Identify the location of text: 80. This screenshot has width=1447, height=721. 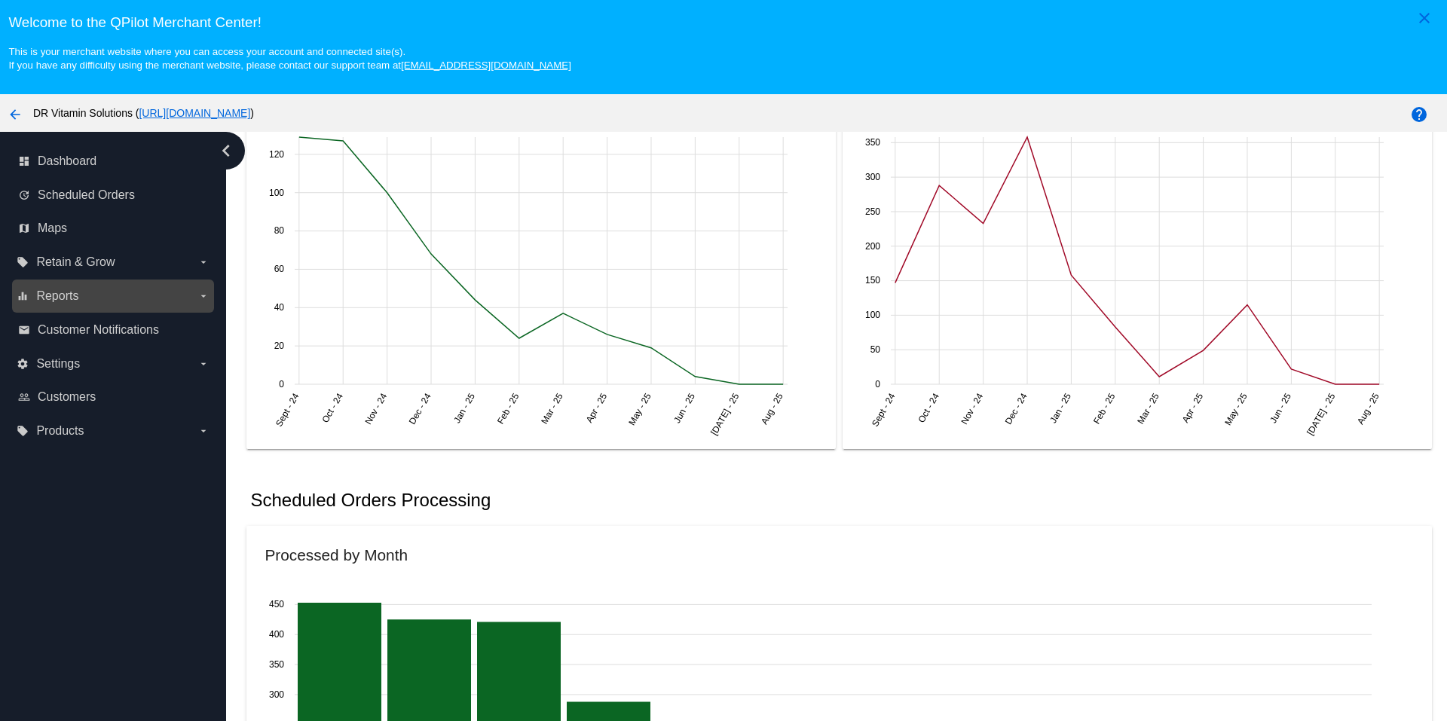
(280, 231).